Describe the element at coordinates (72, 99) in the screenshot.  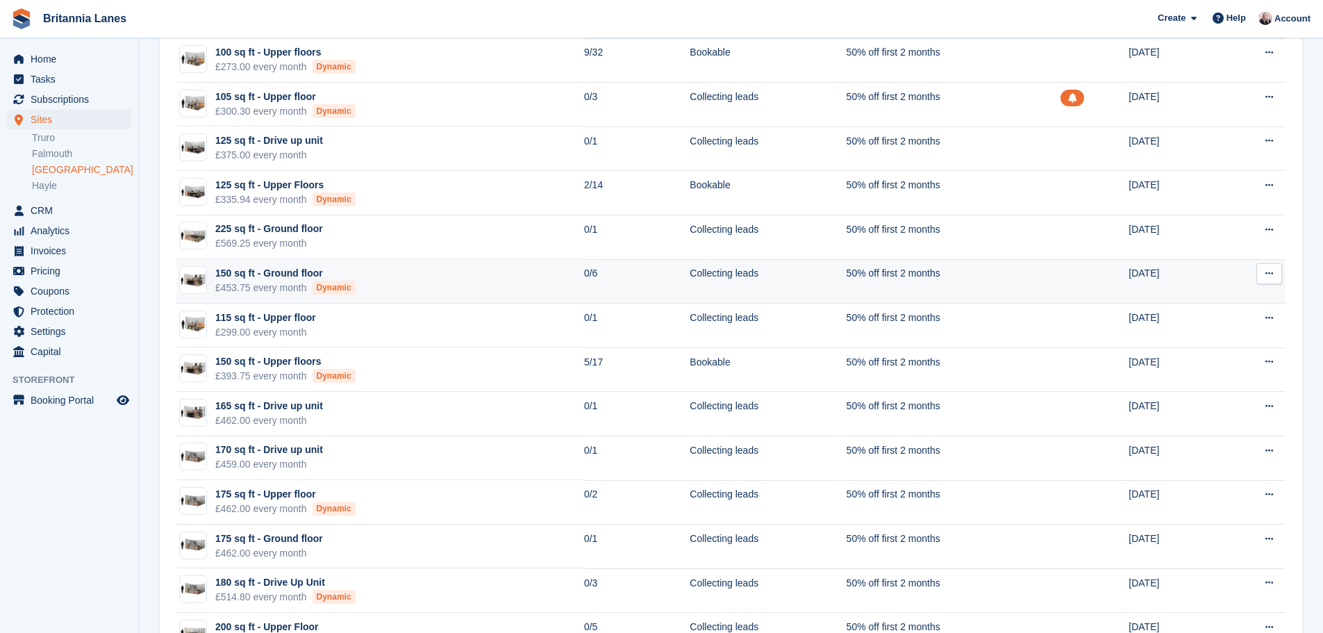
I see `span: Subscriptions` at that location.